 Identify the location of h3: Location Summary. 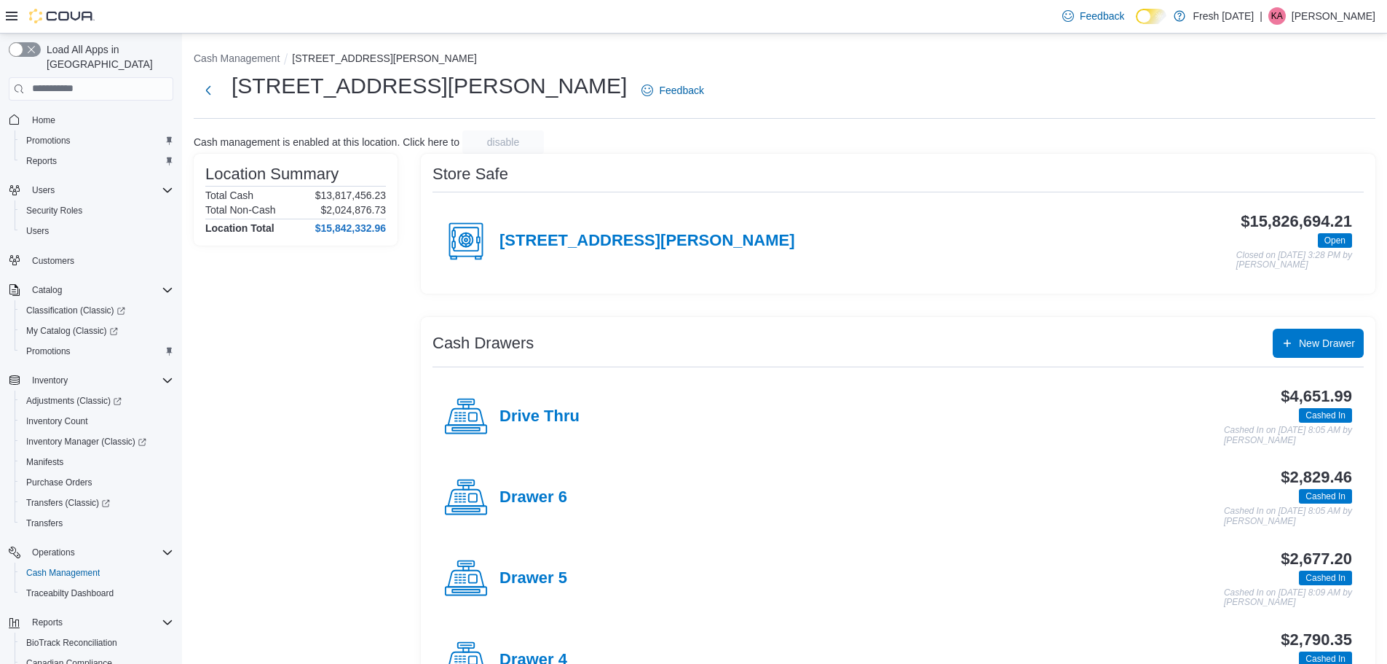
(272, 174).